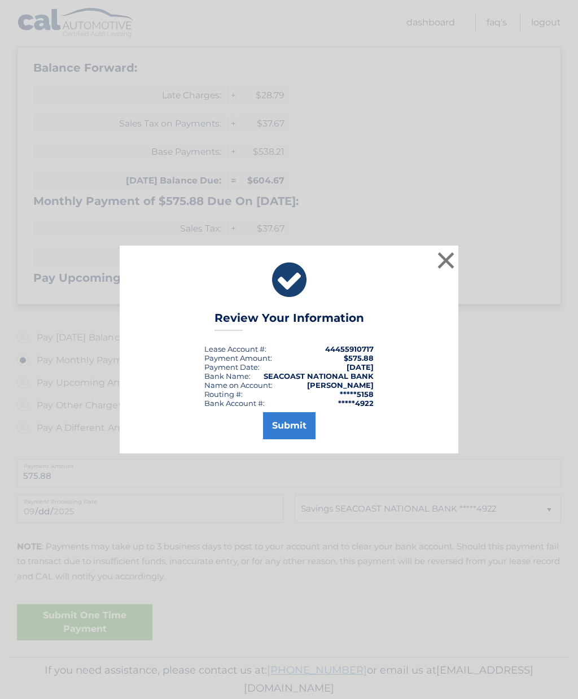 The image size is (578, 699). What do you see at coordinates (238, 358) in the screenshot?
I see `div: Payment Amount:` at bounding box center [238, 358].